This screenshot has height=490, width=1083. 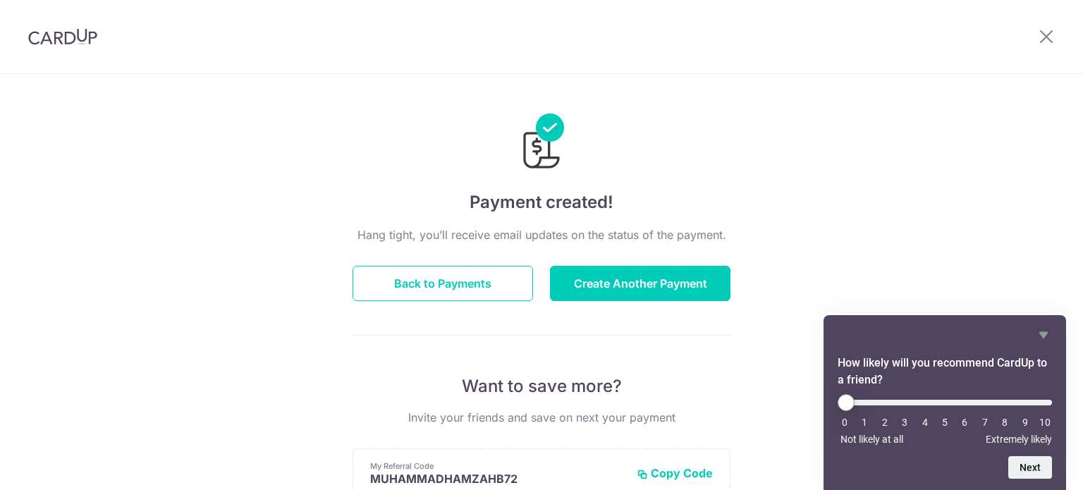 I want to click on span: Extremely likely, so click(x=1019, y=439).